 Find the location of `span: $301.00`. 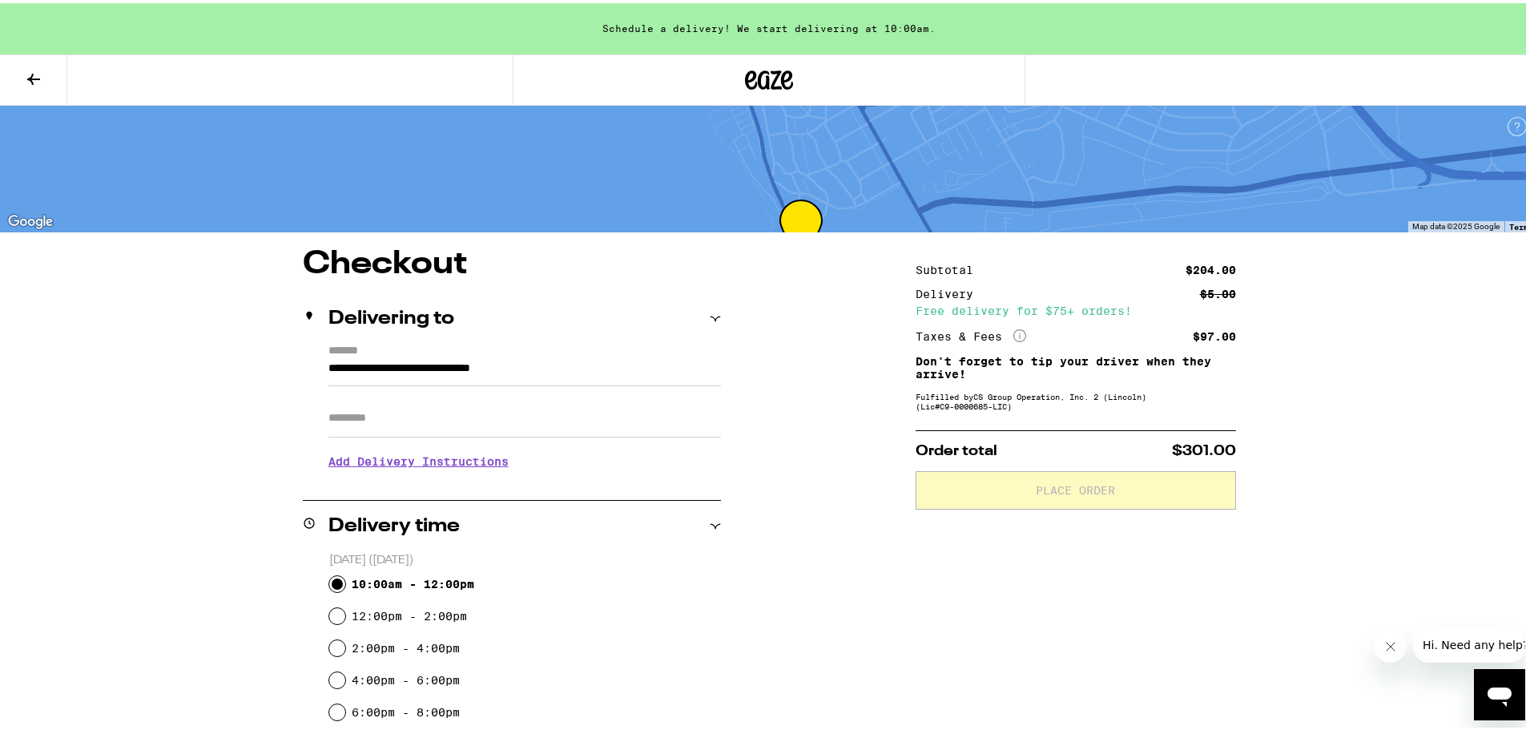

span: $301.00 is located at coordinates (1204, 448).